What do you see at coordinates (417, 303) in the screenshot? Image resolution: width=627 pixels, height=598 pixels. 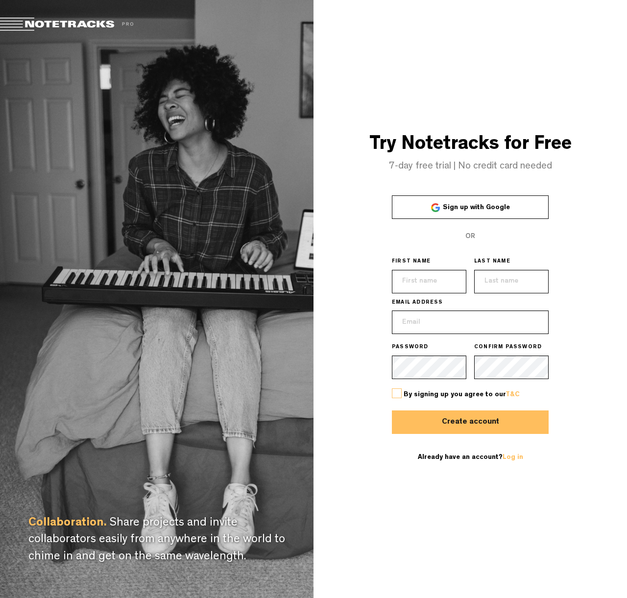 I see `span: EMAIL ADDRESS` at bounding box center [417, 303].